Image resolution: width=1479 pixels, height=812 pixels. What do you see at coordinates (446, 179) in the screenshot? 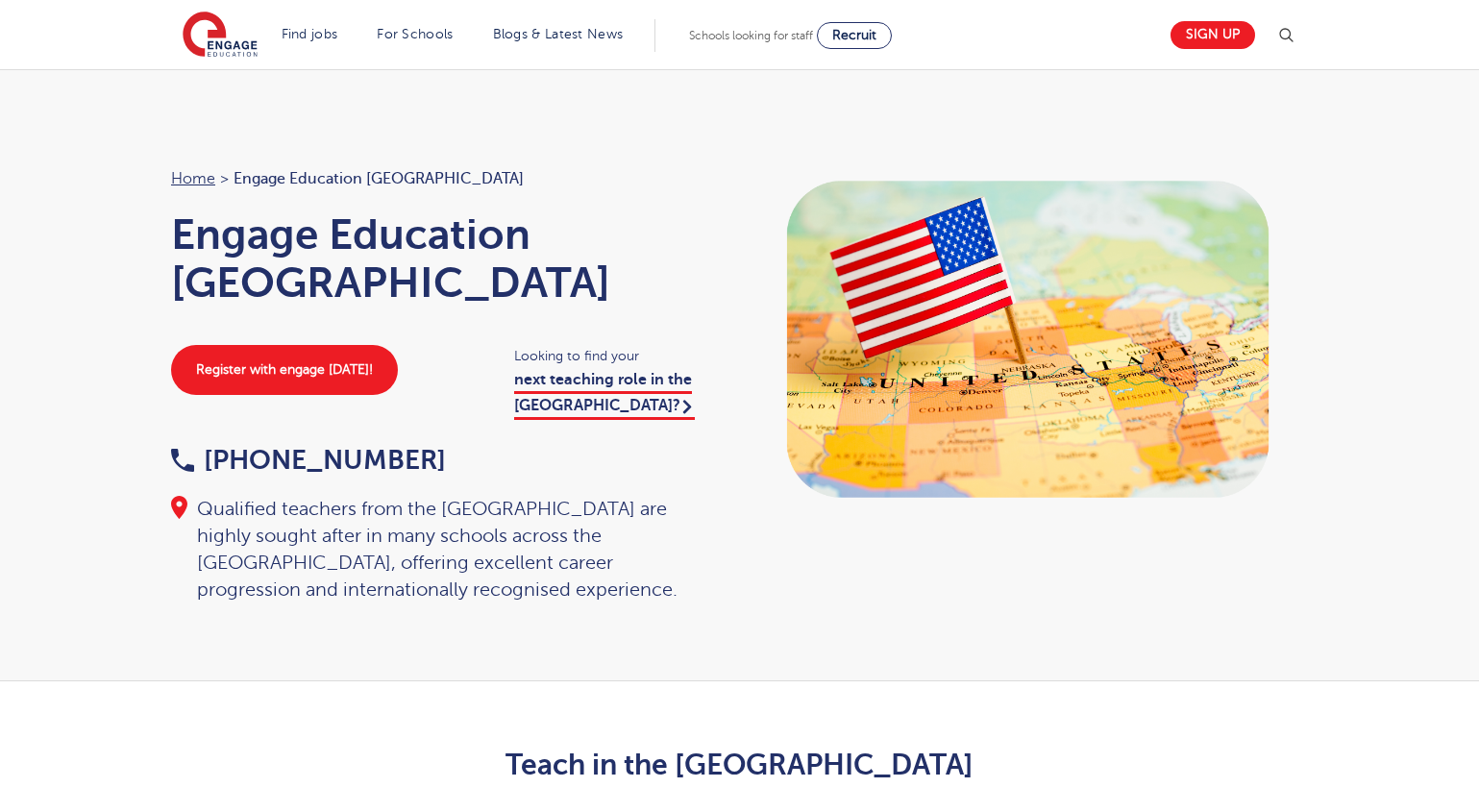
I see `nav: breadcrumb` at bounding box center [446, 179].